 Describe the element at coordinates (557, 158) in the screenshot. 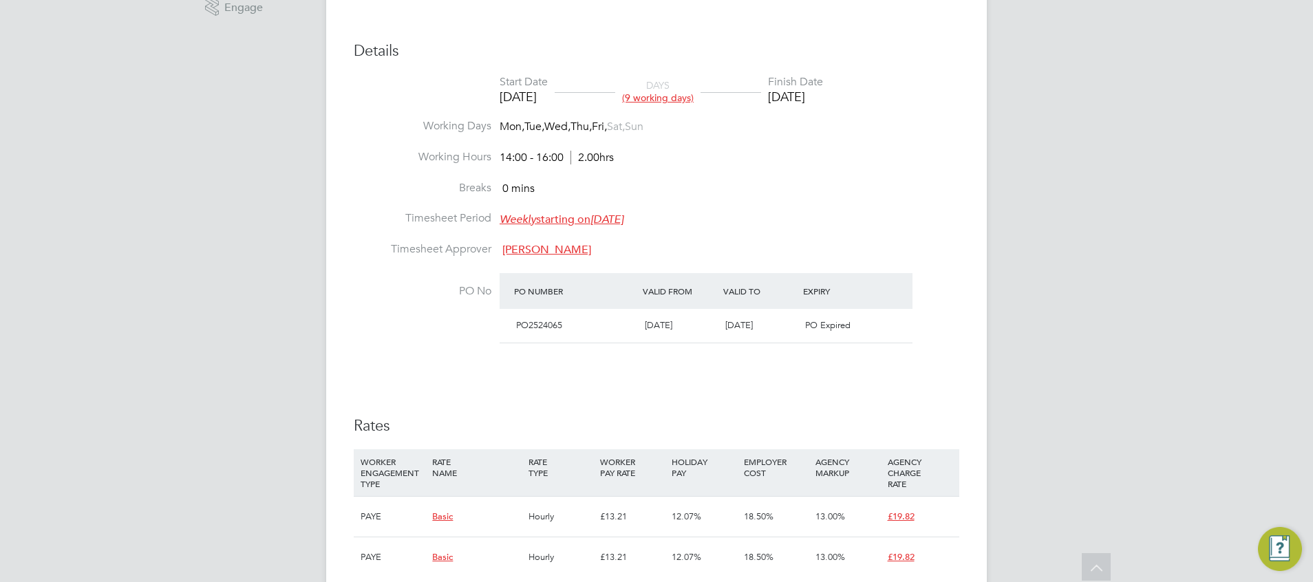

I see `div: 14:00 - 16:00` at that location.